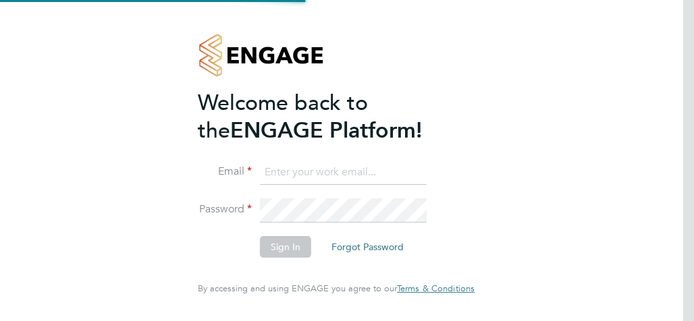 Image resolution: width=694 pixels, height=321 pixels. What do you see at coordinates (435, 288) in the screenshot?
I see `span: Terms & Conditions` at bounding box center [435, 288].